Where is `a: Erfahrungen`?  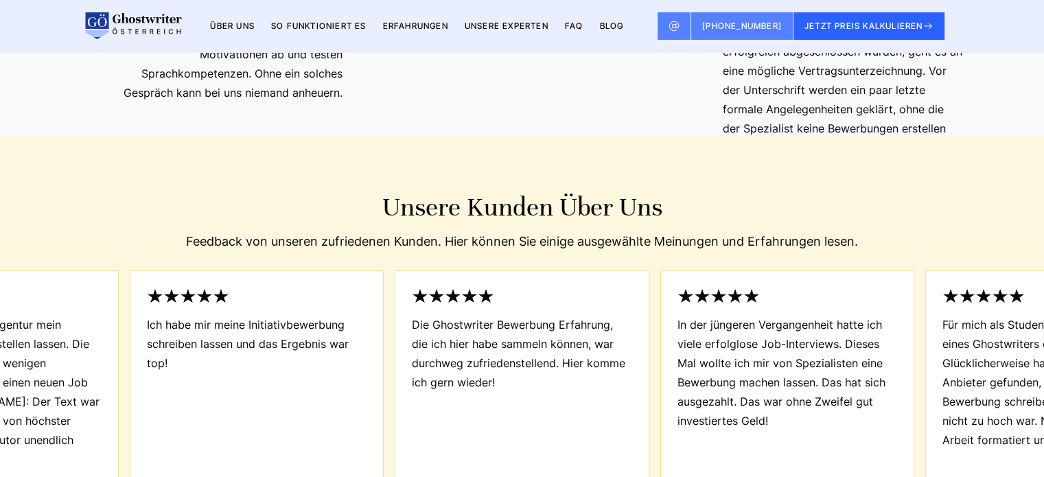
a: Erfahrungen is located at coordinates (415, 25).